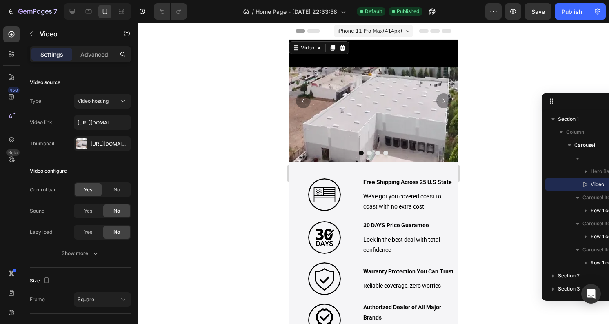 Image resolution: width=609 pixels, height=324 pixels. What do you see at coordinates (569, 289) in the screenshot?
I see `span: Section 3` at bounding box center [569, 289].